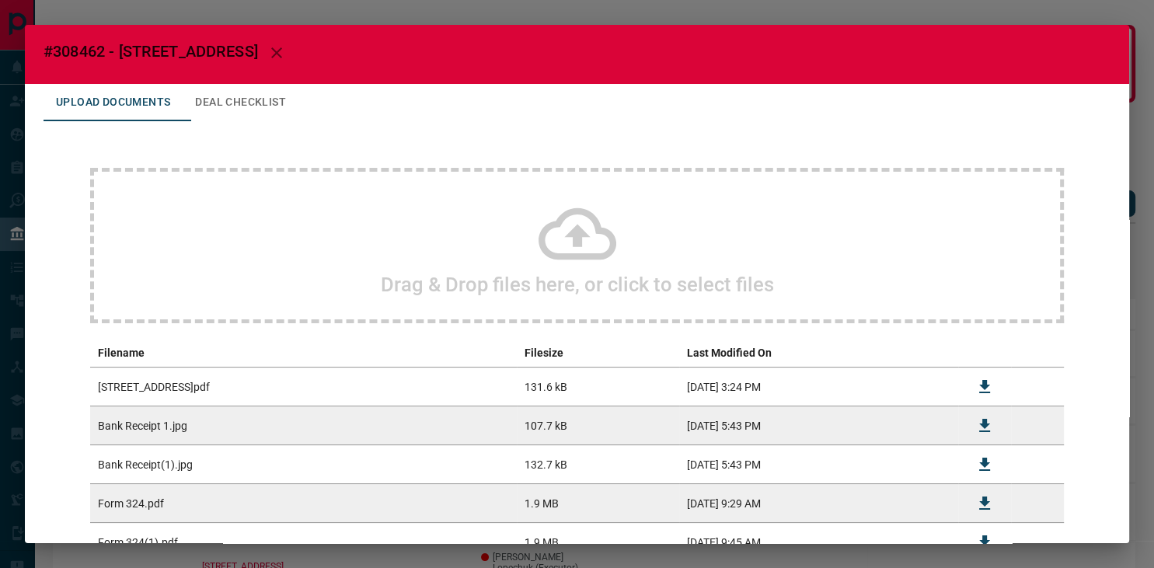 The image size is (1154, 568). What do you see at coordinates (598, 387) in the screenshot?
I see `td: 131.6 kB` at bounding box center [598, 387].